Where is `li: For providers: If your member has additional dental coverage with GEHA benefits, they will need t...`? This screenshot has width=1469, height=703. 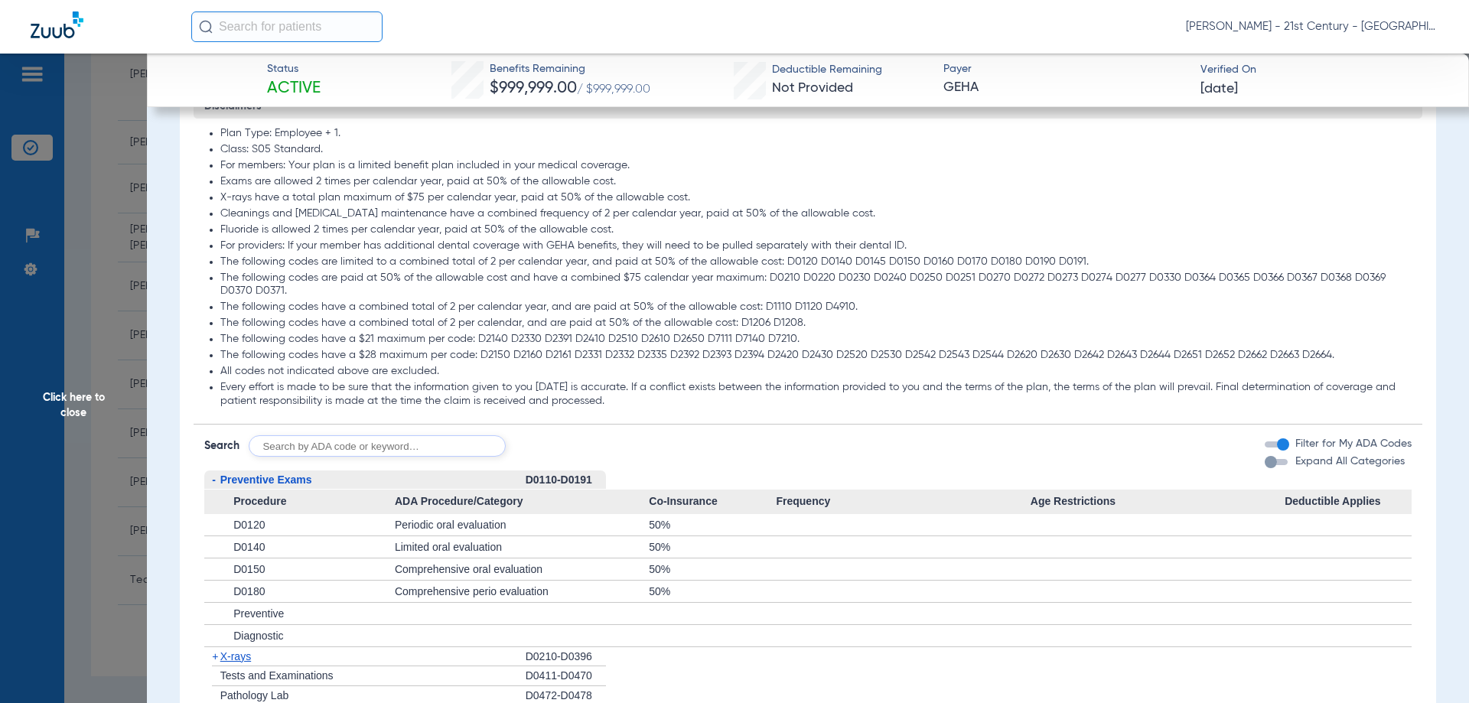 li: For providers: If your member has additional dental coverage with GEHA benefits, they will need t... is located at coordinates (816, 246).